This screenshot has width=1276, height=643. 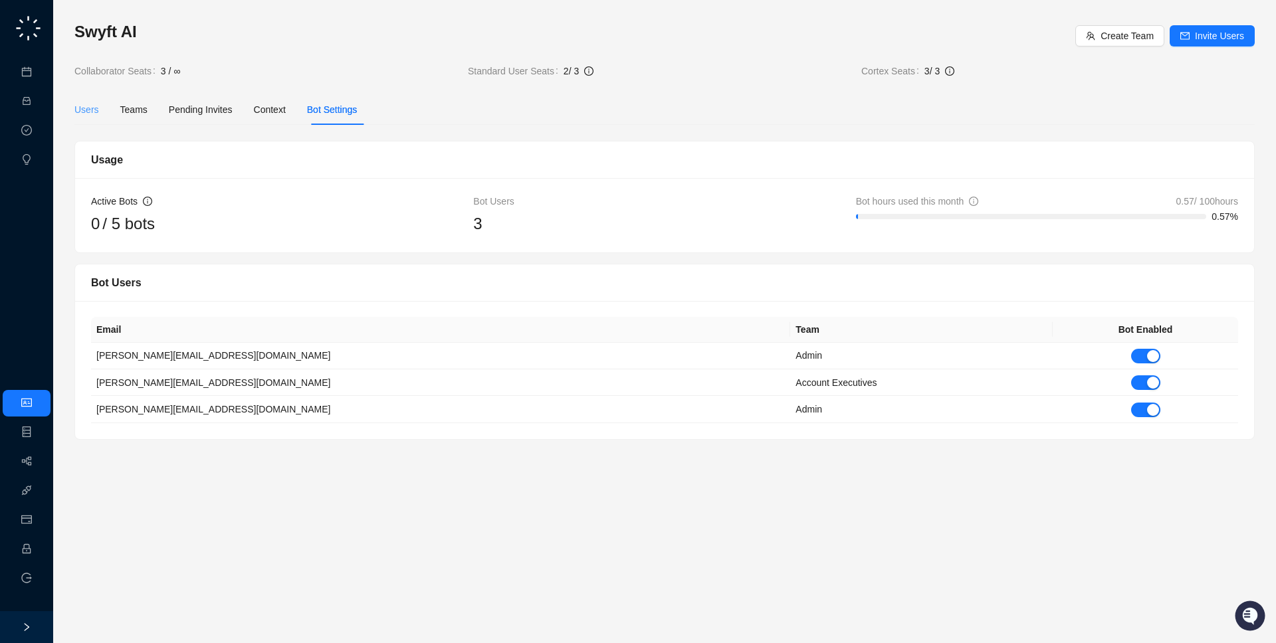 I want to click on span: Standard User Seats, so click(x=516, y=71).